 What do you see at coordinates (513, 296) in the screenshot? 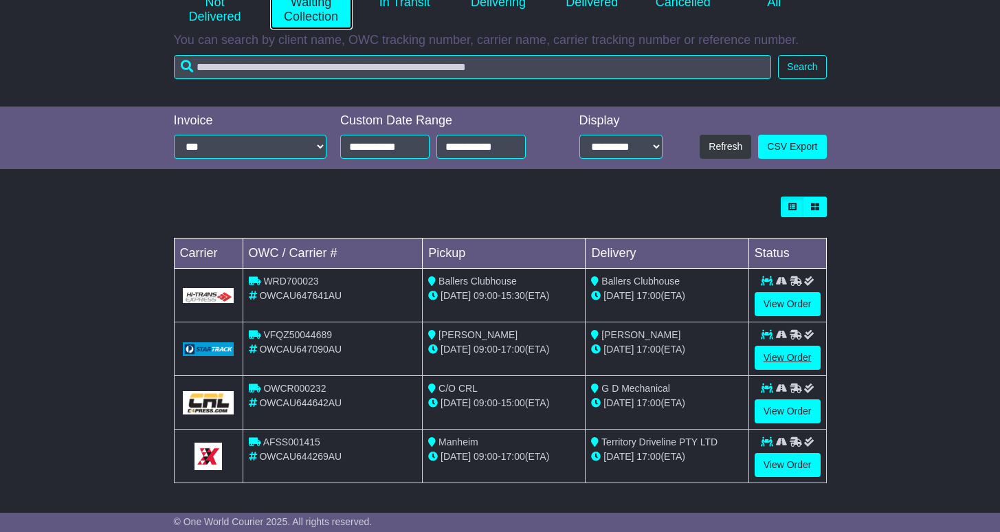
I see `span: 15:30` at bounding box center [513, 296].